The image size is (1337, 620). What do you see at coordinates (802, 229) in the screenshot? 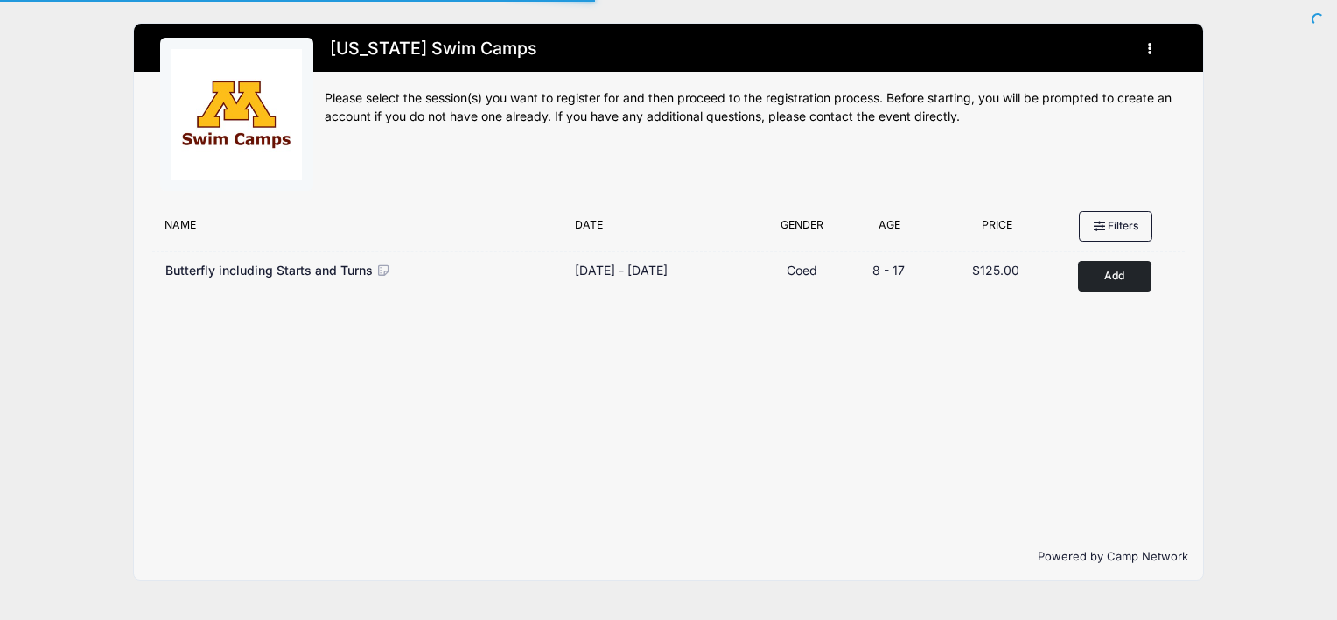
I see `div: Gender` at bounding box center [802, 229].